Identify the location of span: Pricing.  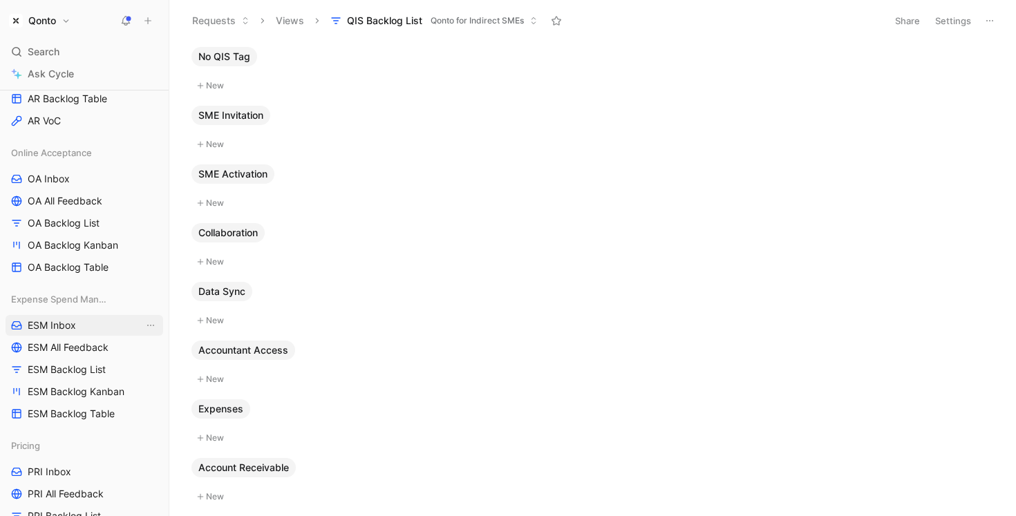
(26, 446).